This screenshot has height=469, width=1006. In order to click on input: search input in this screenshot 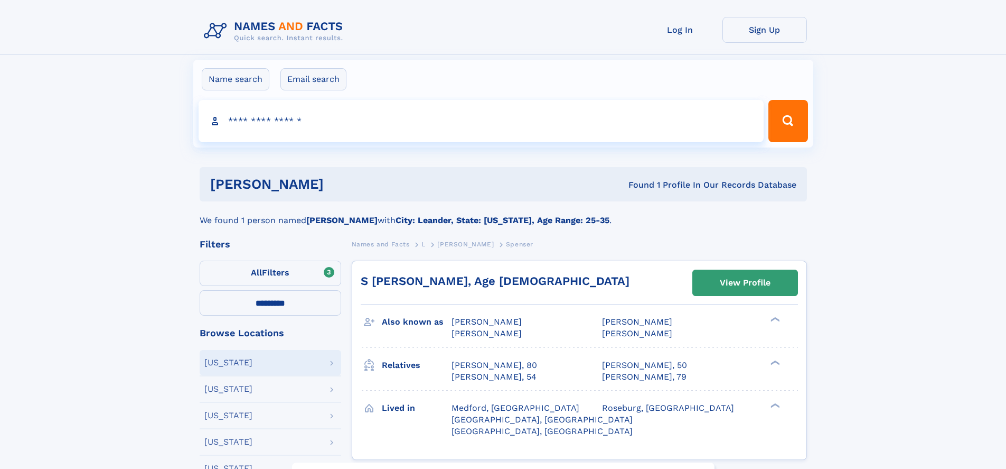, I will do `click(481, 121)`.